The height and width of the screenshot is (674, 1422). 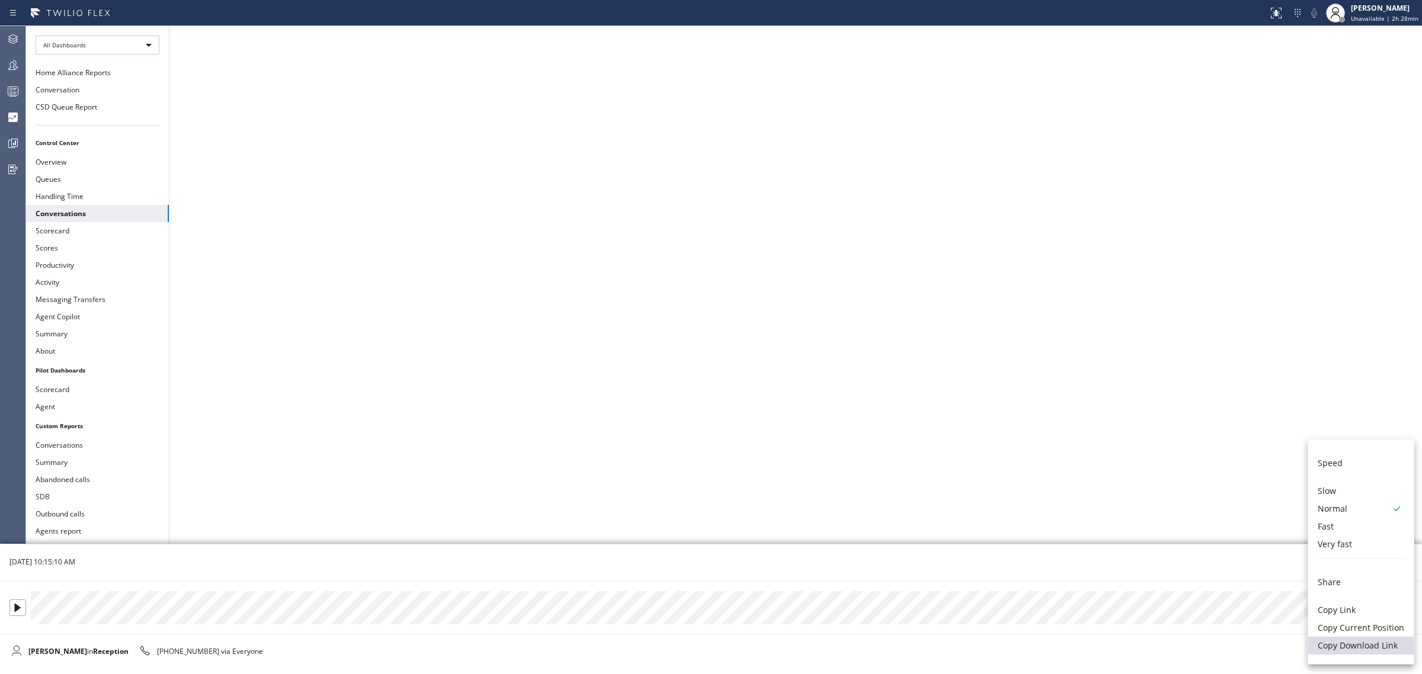 I want to click on li: Copy Current Position, so click(x=1361, y=628).